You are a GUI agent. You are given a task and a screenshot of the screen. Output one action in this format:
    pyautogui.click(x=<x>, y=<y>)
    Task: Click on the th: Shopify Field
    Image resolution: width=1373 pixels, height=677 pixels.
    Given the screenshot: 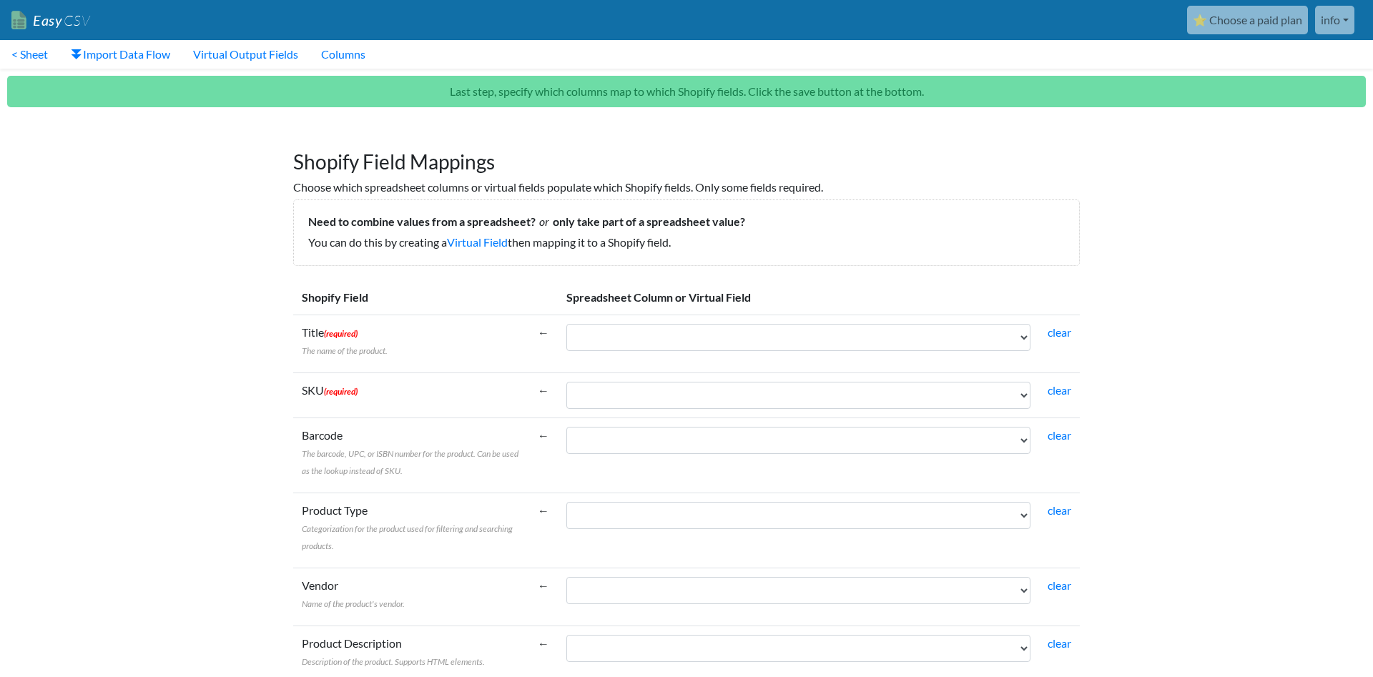 What is the action you would take?
    pyautogui.click(x=411, y=297)
    